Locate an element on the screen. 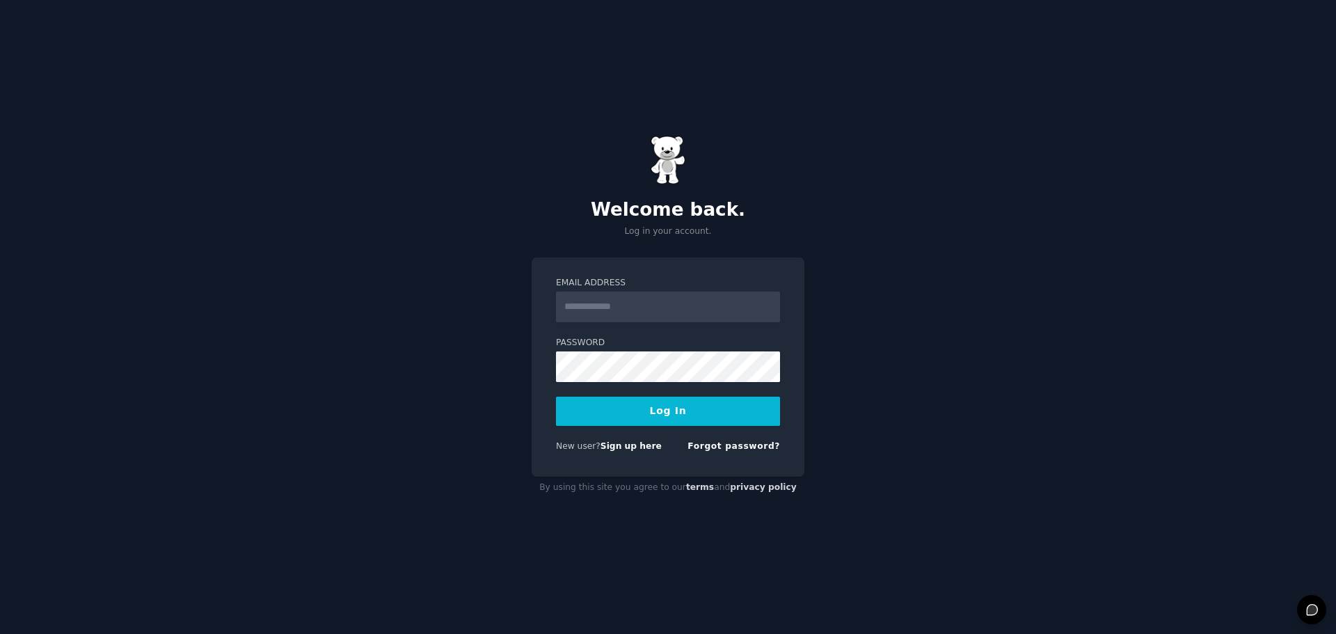 The width and height of the screenshot is (1336, 634). label: Email Address is located at coordinates (668, 283).